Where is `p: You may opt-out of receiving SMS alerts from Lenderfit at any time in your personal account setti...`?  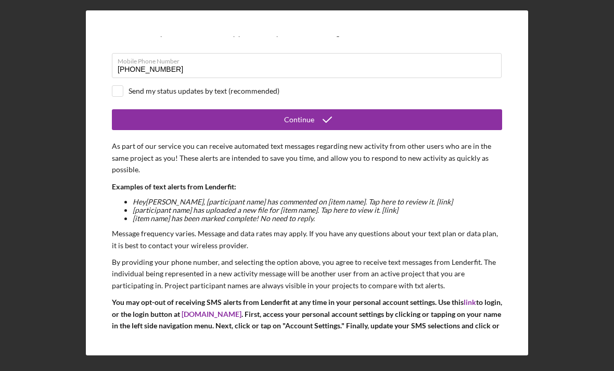 p: You may opt-out of receiving SMS alerts from Lenderfit at any time in your personal account setti... is located at coordinates (307, 320).